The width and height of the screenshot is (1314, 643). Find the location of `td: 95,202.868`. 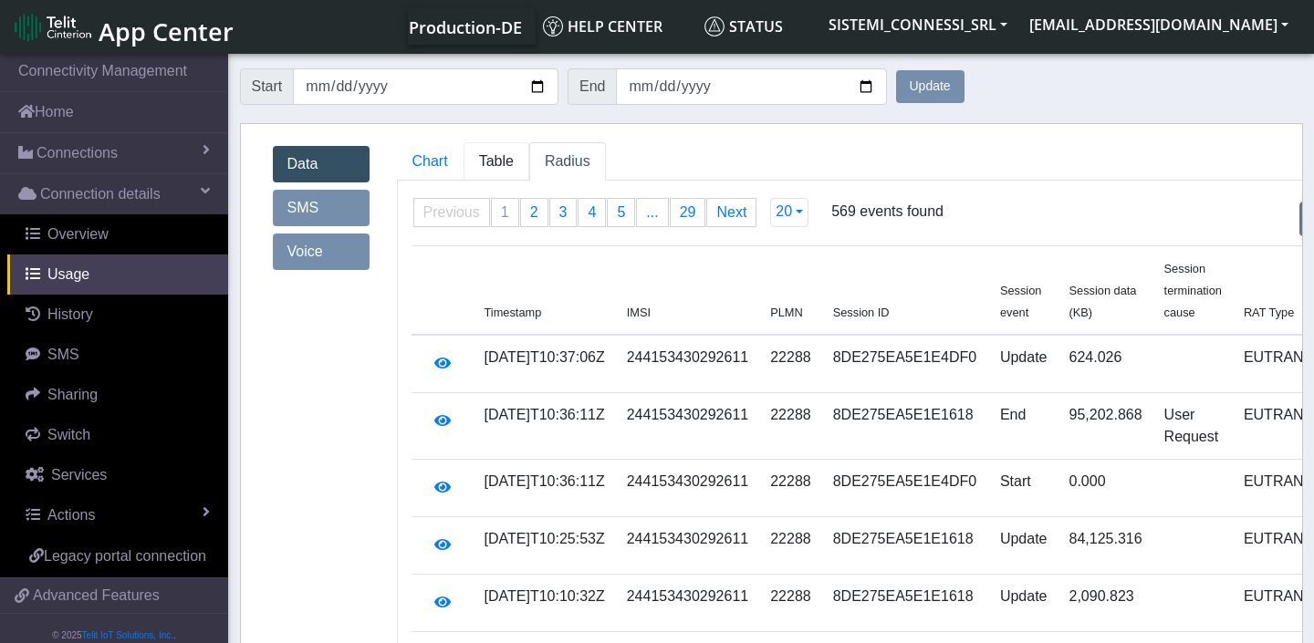

td: 95,202.868 is located at coordinates (1106, 426).